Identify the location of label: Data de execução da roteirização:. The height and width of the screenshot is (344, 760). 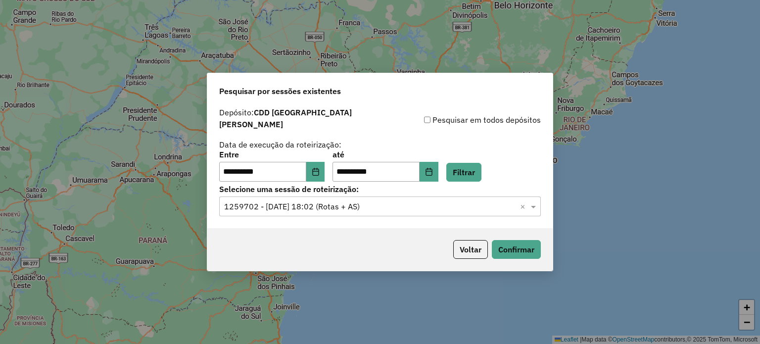
(280, 144).